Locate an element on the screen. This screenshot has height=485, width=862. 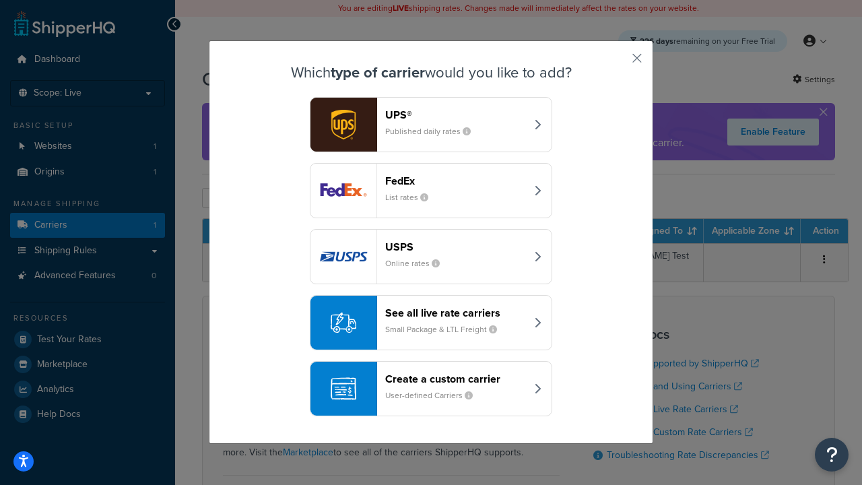
small: Published daily rates is located at coordinates (433, 131).